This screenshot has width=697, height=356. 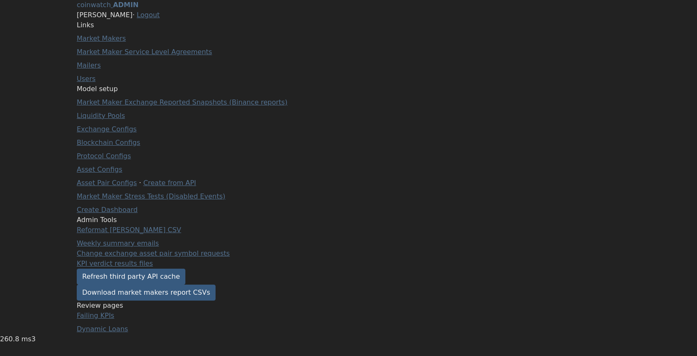 What do you see at coordinates (34, 338) in the screenshot?
I see `span: 3` at bounding box center [34, 338].